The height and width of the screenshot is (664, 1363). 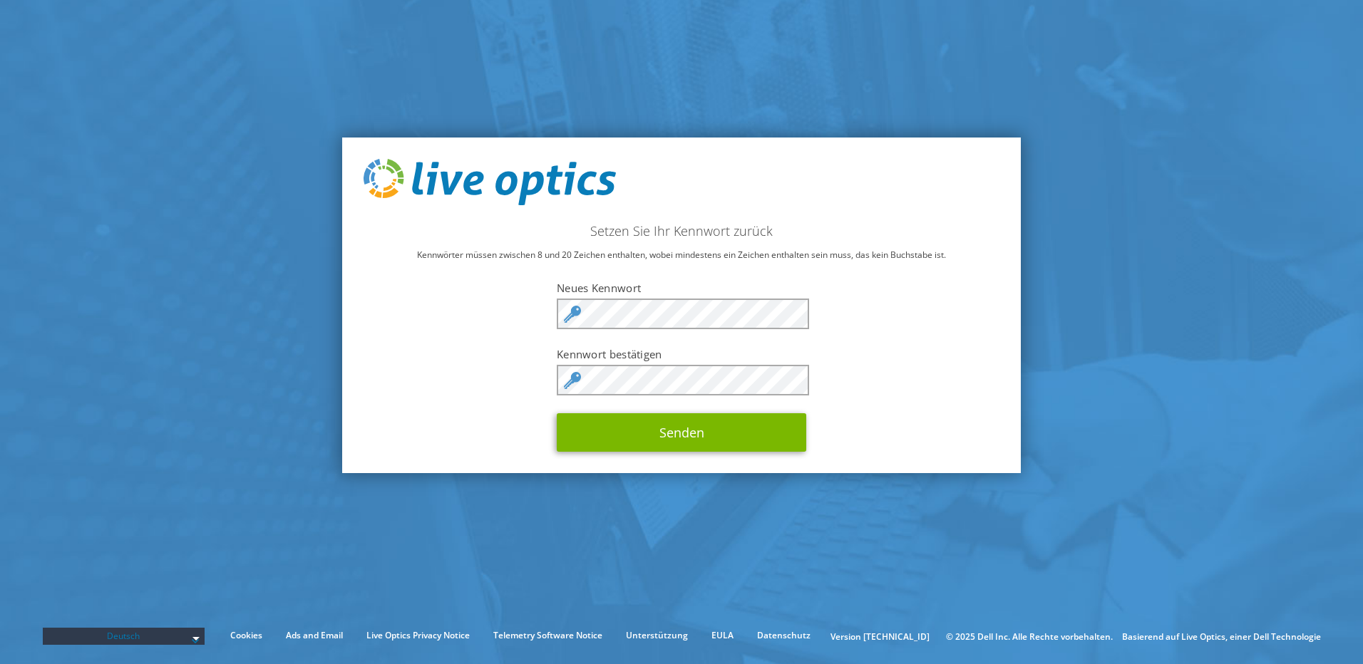 I want to click on a: Cookies, so click(x=246, y=636).